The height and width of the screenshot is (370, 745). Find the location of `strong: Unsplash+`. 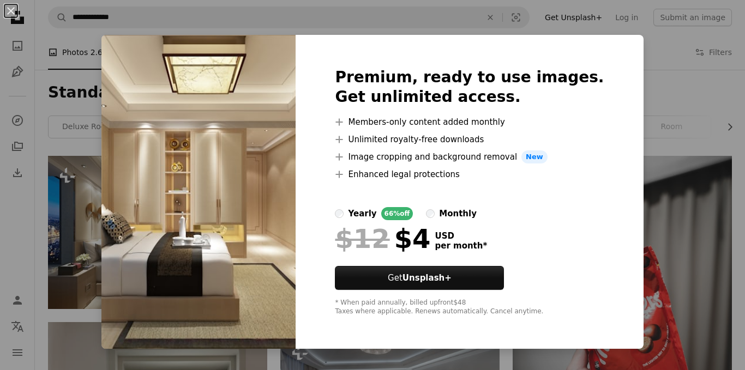

strong: Unsplash+ is located at coordinates (427, 278).